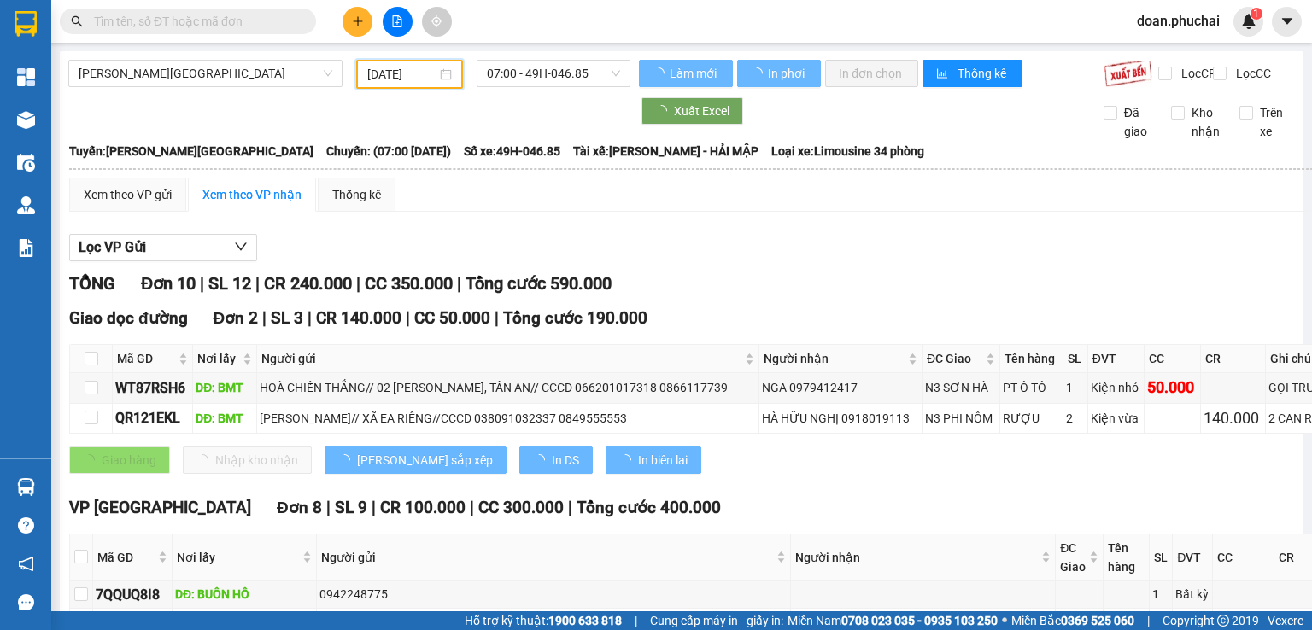 This screenshot has width=1312, height=630. I want to click on td: QR121EKL, so click(153, 419).